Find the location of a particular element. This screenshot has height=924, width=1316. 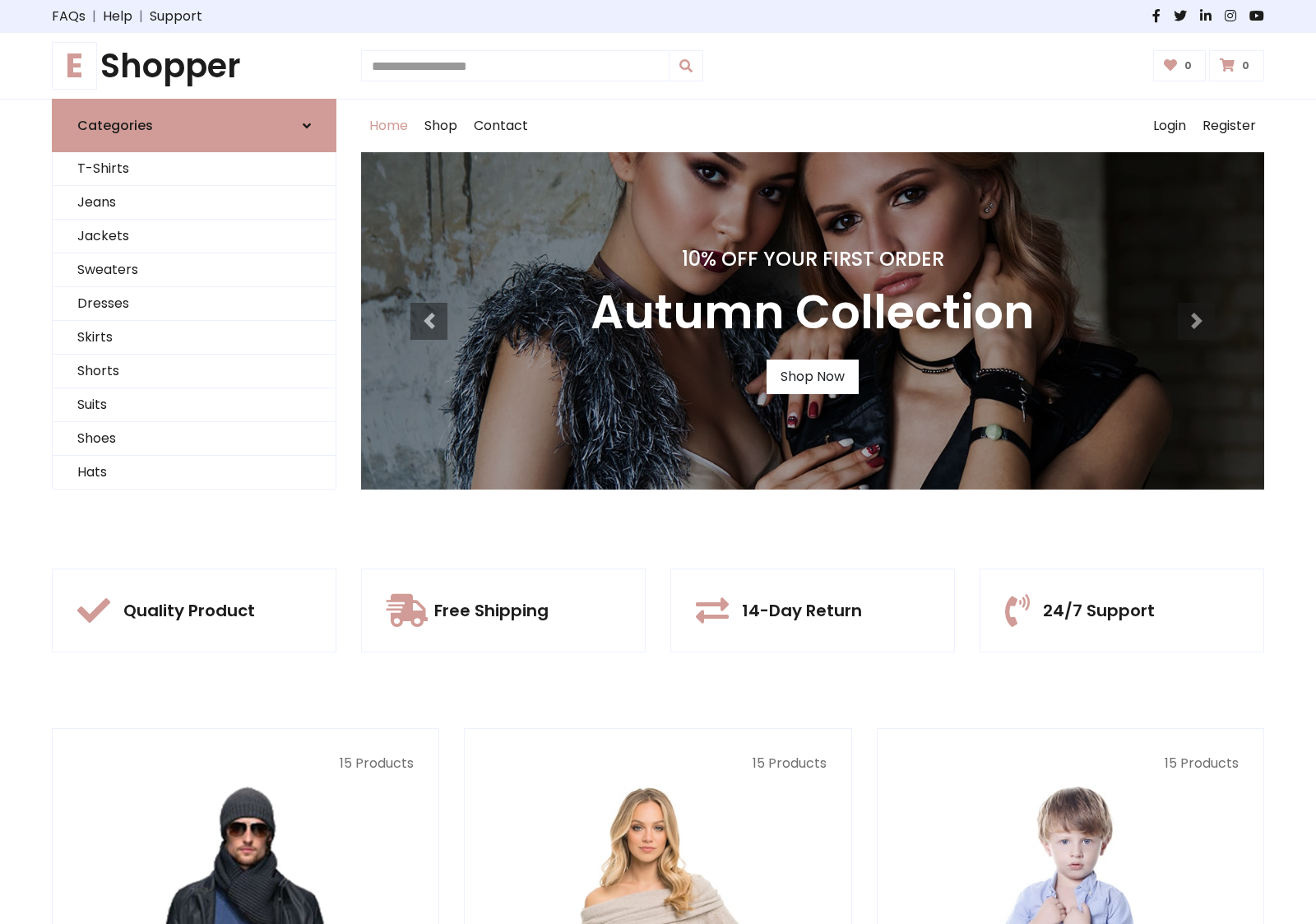

a: Shop Now is located at coordinates (813, 377).